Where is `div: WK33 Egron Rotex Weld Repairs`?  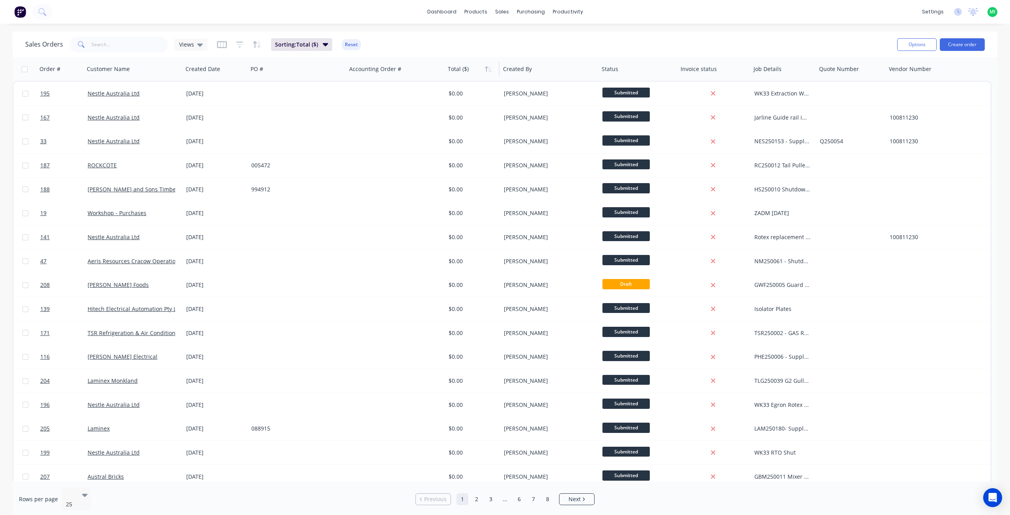
div: WK33 Egron Rotex Weld Repairs is located at coordinates (783, 405).